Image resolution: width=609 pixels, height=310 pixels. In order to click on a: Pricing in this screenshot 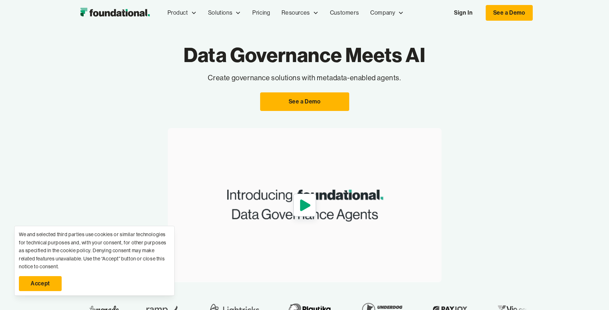, I will do `click(261, 13)`.